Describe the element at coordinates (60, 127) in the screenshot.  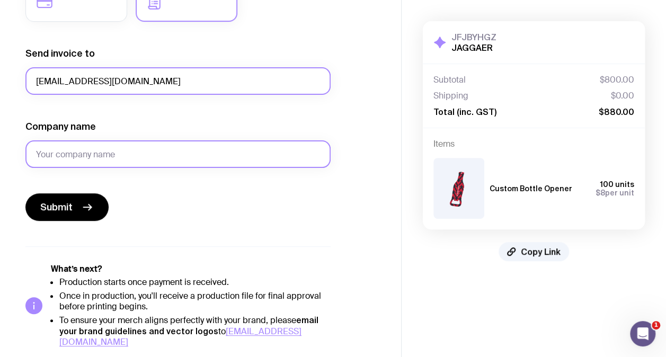
I see `label: Company name` at that location.